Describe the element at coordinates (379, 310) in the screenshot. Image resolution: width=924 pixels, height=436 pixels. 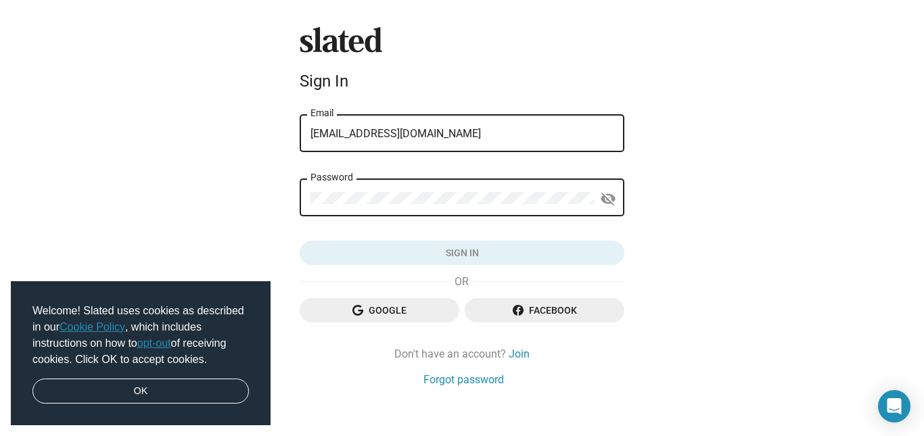
I see `span: Google` at that location.